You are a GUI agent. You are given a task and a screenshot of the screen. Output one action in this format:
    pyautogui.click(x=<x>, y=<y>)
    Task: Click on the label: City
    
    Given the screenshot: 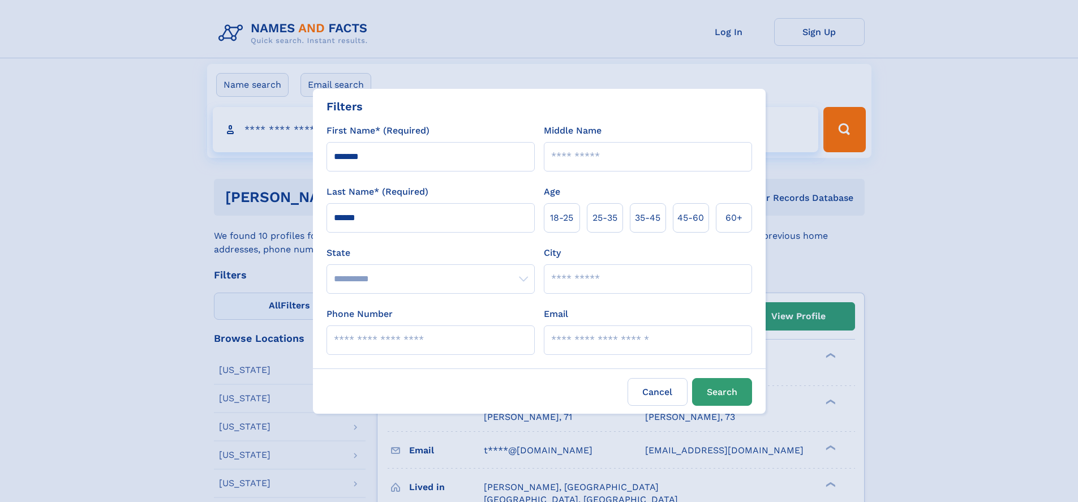 What is the action you would take?
    pyautogui.click(x=552, y=253)
    